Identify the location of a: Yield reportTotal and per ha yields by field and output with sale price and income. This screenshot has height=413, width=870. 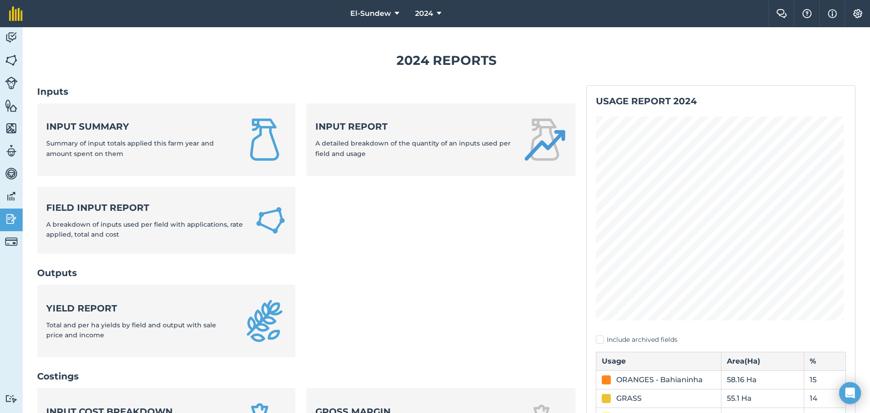
(166, 321).